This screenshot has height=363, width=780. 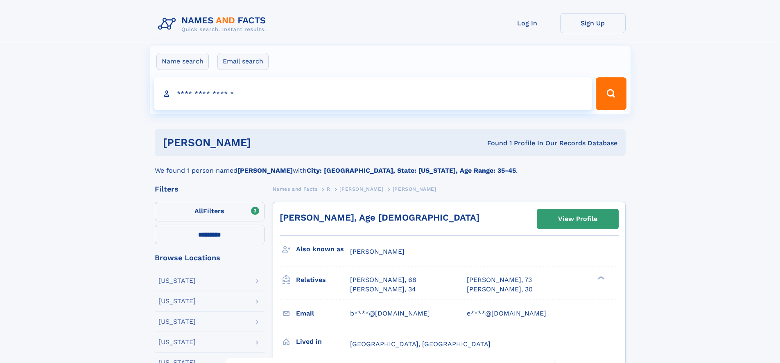 I want to click on span: All, so click(x=199, y=211).